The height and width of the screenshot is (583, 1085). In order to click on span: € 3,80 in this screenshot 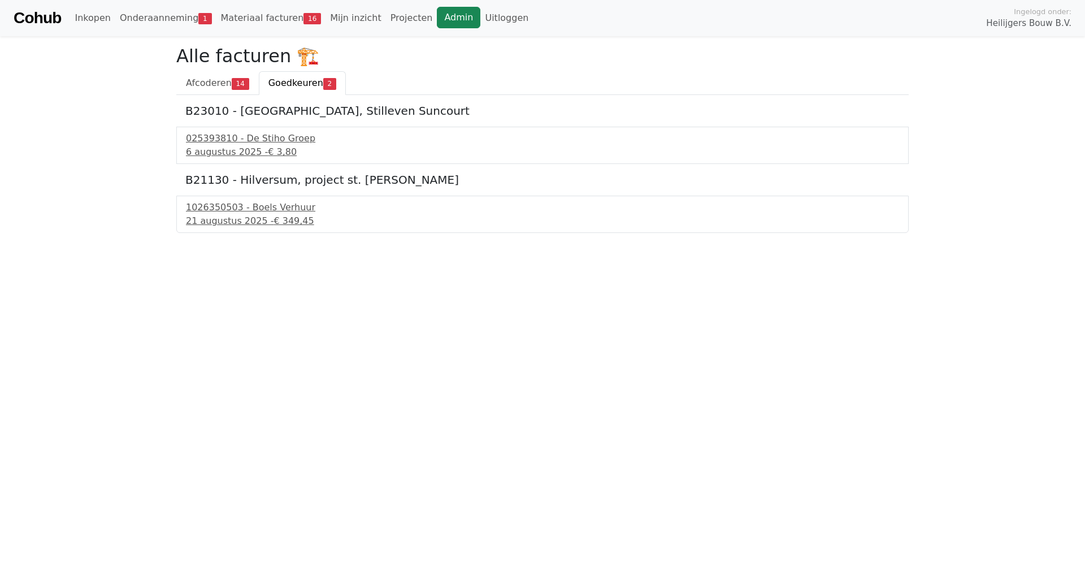, I will do `click(282, 151)`.